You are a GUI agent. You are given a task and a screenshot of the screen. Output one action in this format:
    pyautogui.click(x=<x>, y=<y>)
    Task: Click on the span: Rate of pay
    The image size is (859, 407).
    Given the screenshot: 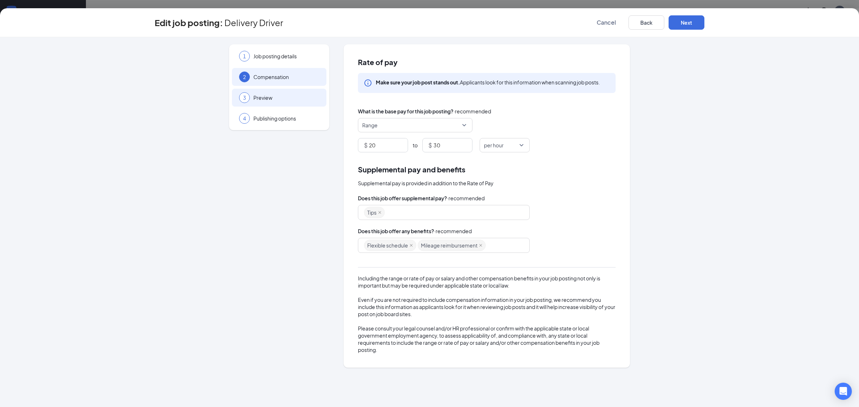 What is the action you would take?
    pyautogui.click(x=487, y=62)
    